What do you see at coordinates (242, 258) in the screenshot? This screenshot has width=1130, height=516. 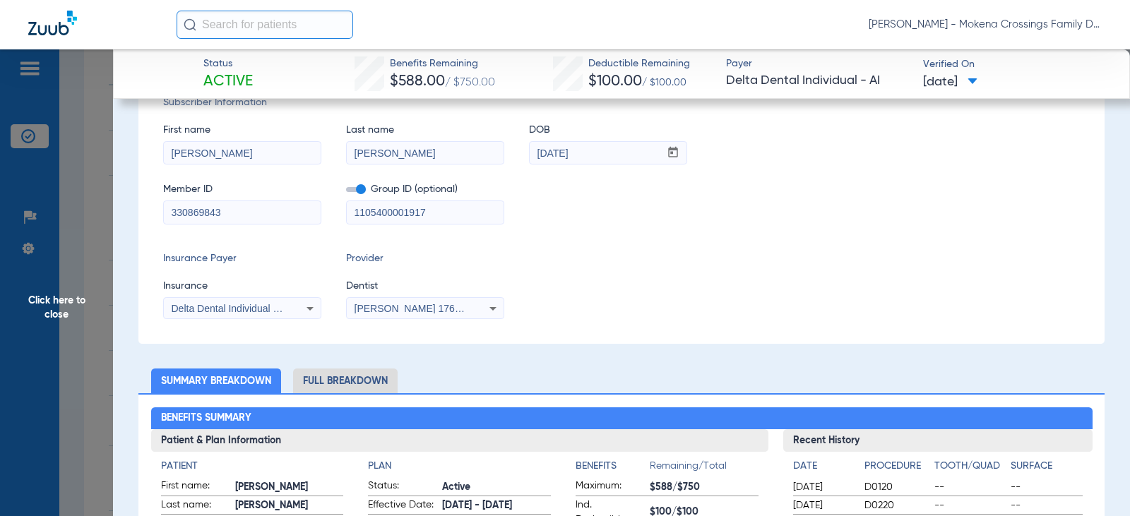 I see `span: Insurance Payer` at bounding box center [242, 258].